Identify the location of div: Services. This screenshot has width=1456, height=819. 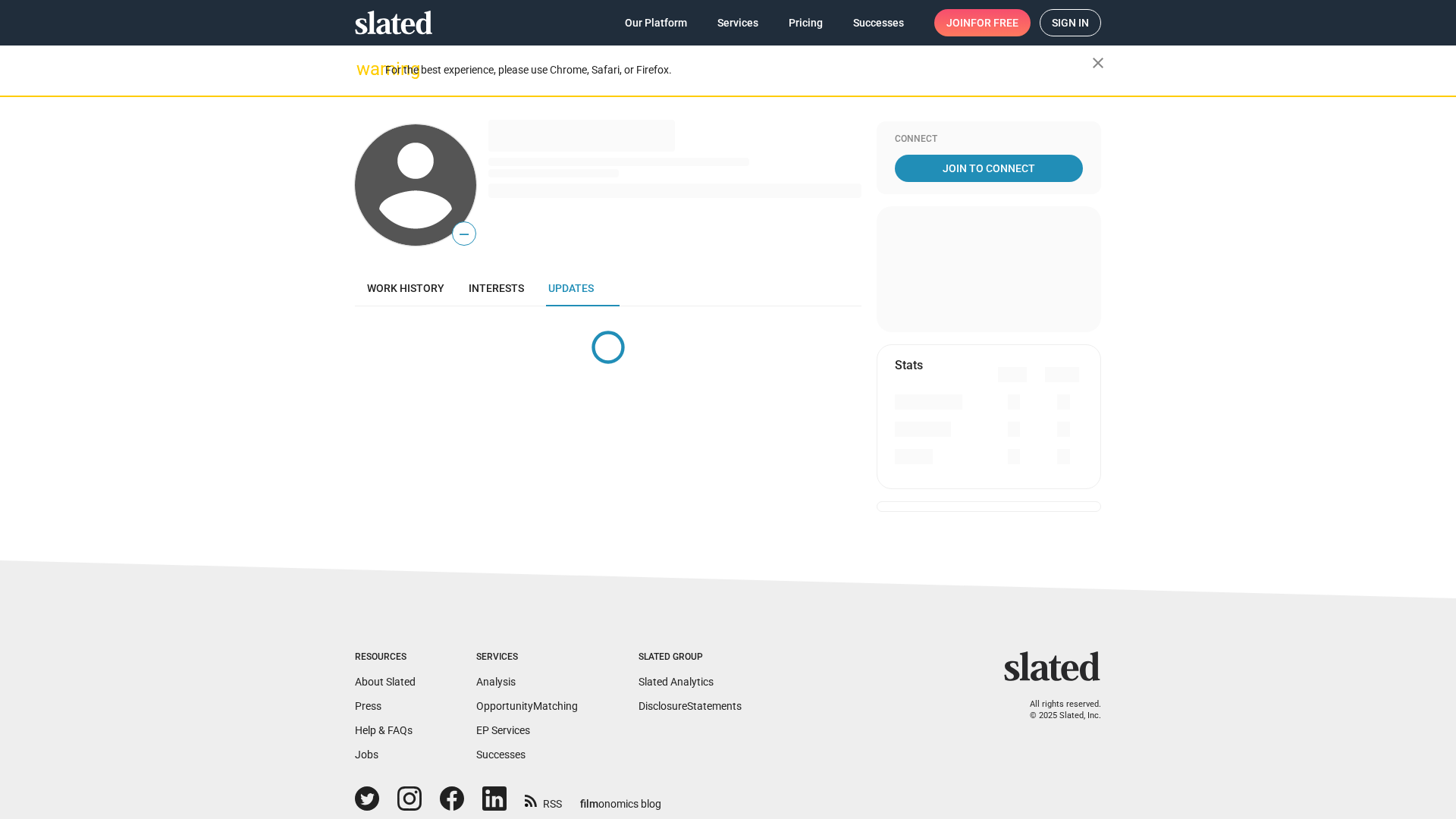
(527, 658).